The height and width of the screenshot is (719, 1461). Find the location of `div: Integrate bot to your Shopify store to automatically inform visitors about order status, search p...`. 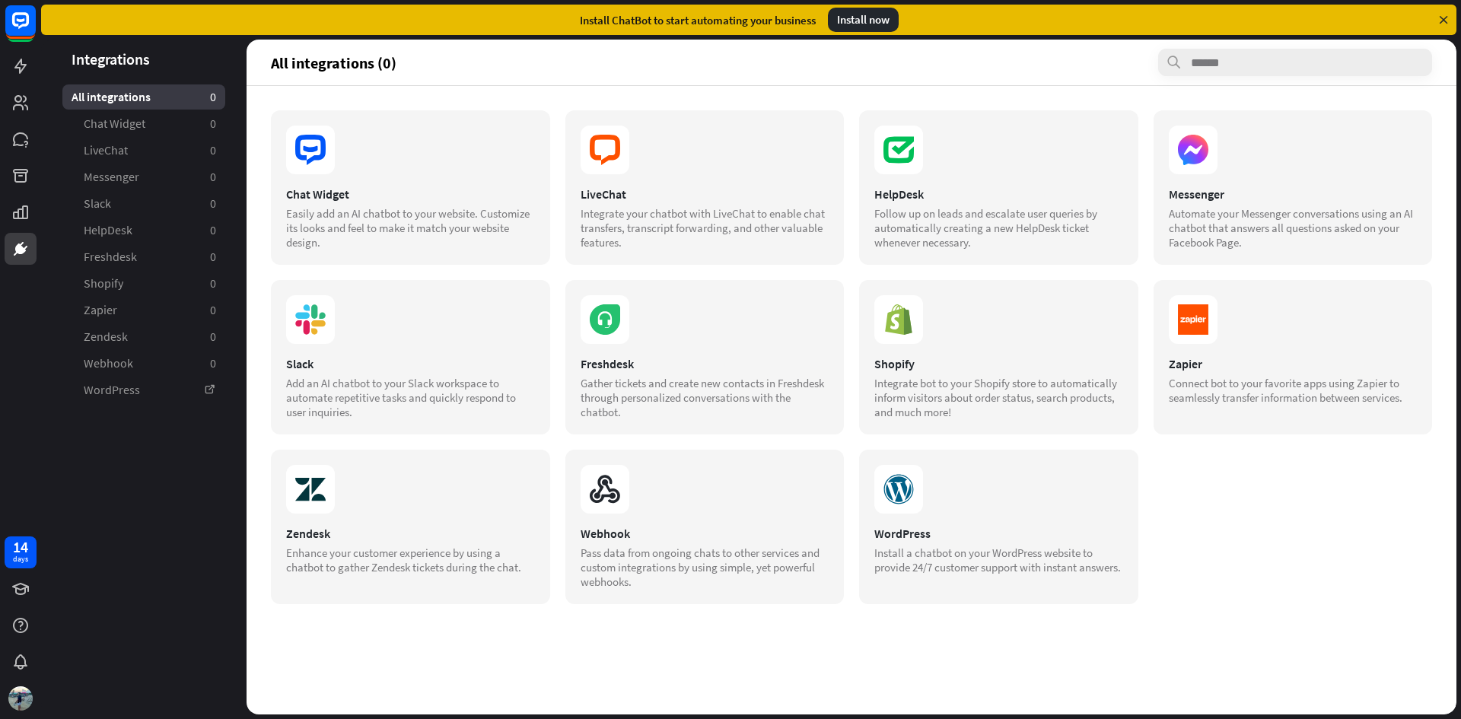

div: Integrate bot to your Shopify store to automatically inform visitors about order status, search p... is located at coordinates (998, 397).